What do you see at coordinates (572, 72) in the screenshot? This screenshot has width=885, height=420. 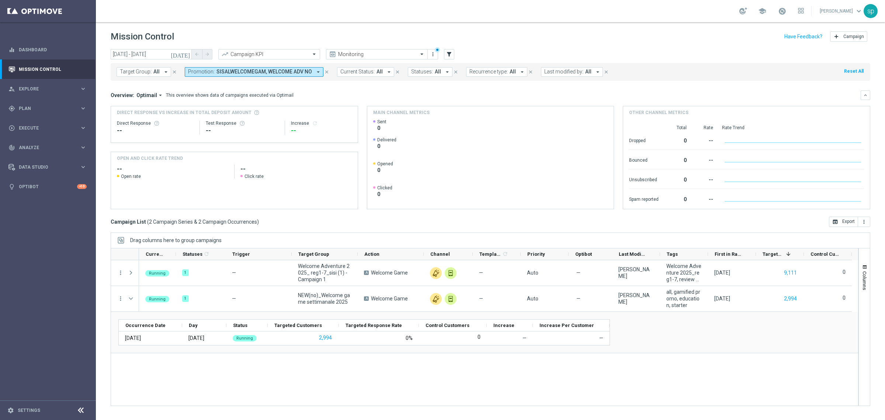 I see `button: Last modified by: All arrow_drop_down` at bounding box center [572, 72].